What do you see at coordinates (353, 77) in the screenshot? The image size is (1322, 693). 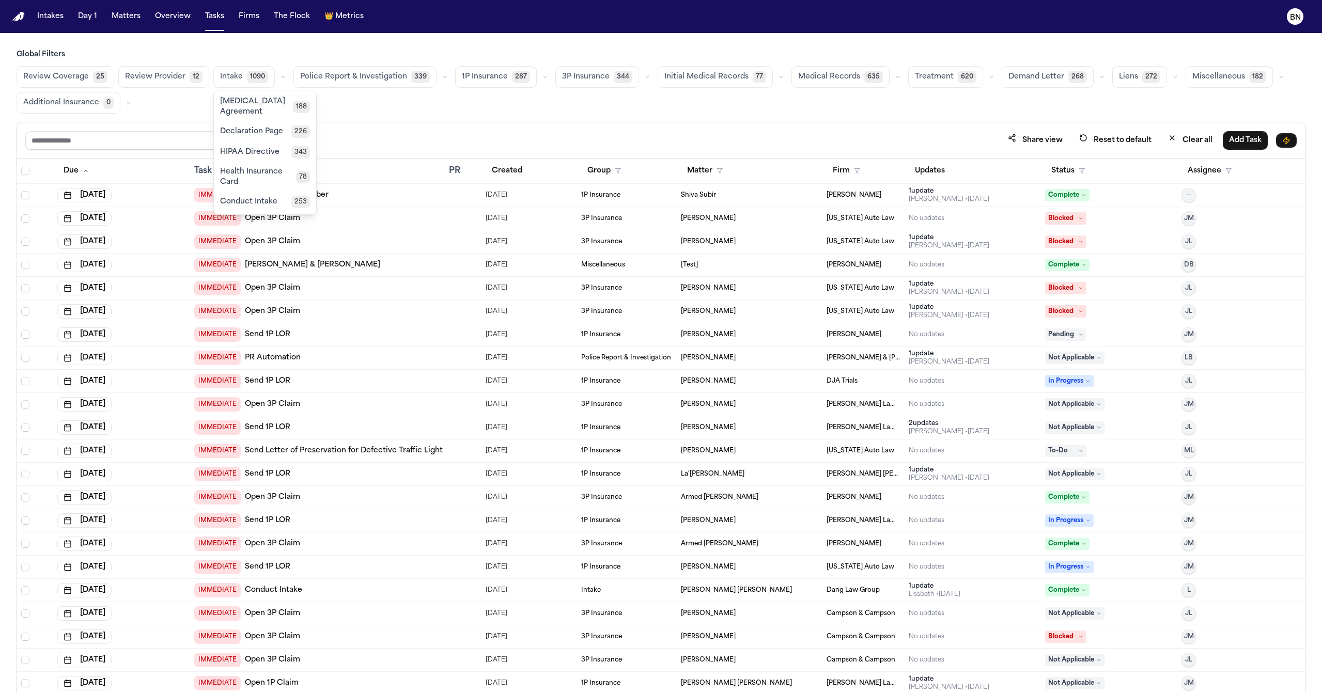 I see `span: Police Report & Investigation` at bounding box center [353, 77].